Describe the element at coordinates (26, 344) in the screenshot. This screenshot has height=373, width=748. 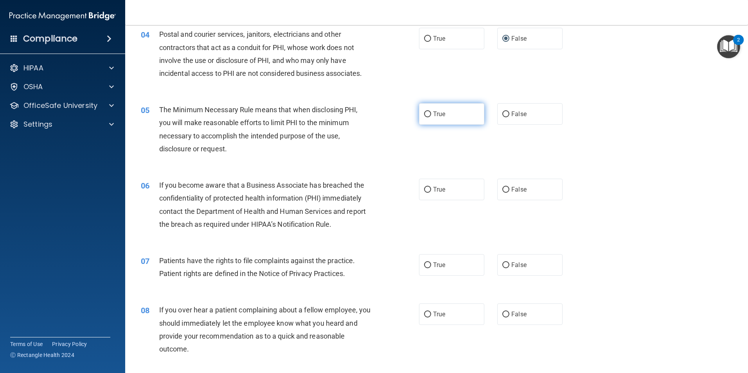
I see `a: Terms of Use` at that location.